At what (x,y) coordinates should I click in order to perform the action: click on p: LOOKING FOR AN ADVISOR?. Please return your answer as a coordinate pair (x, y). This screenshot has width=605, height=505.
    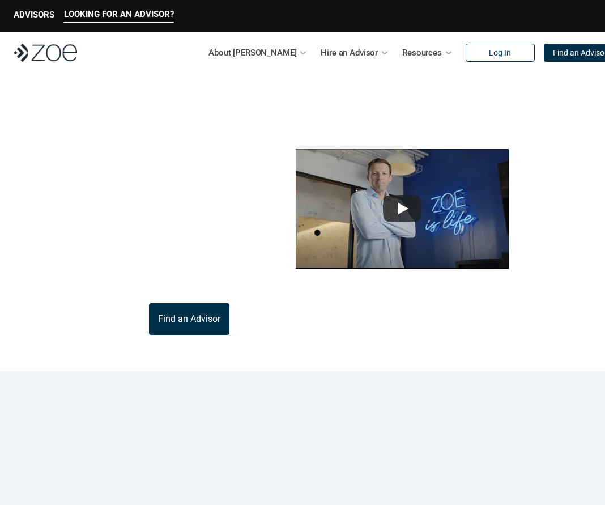
    Looking at the image, I should click on (119, 14).